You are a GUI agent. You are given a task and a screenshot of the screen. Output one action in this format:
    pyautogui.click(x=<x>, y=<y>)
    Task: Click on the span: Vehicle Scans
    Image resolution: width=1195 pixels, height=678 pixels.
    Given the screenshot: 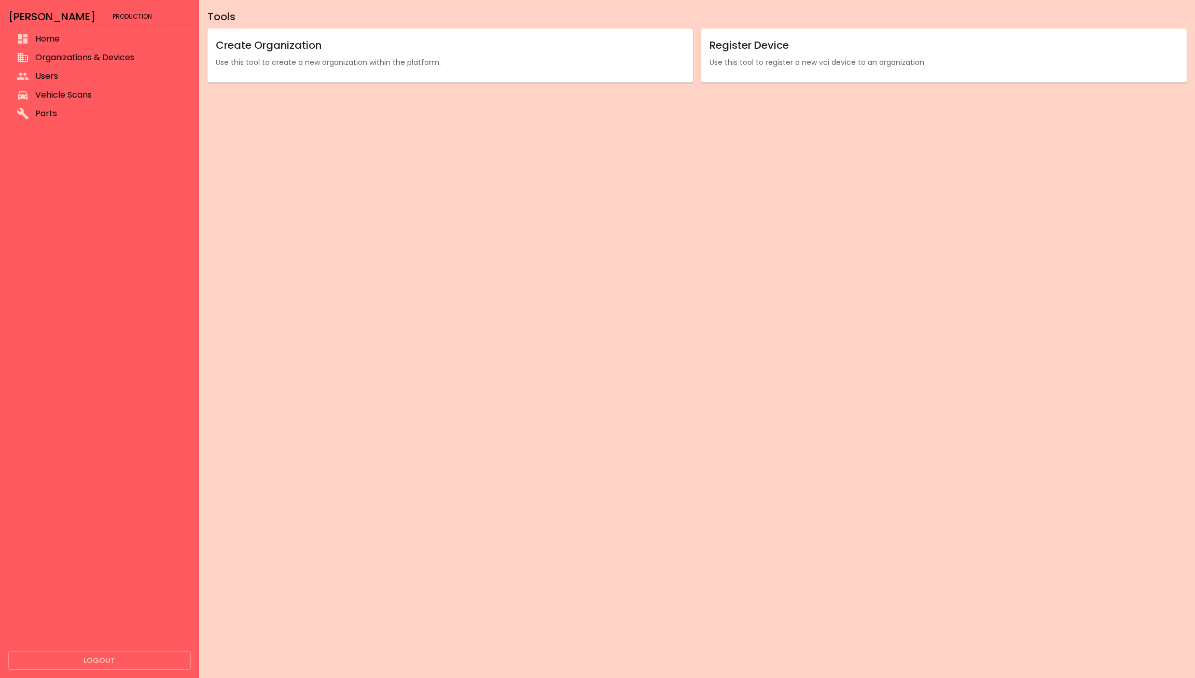 What is the action you would take?
    pyautogui.click(x=109, y=95)
    